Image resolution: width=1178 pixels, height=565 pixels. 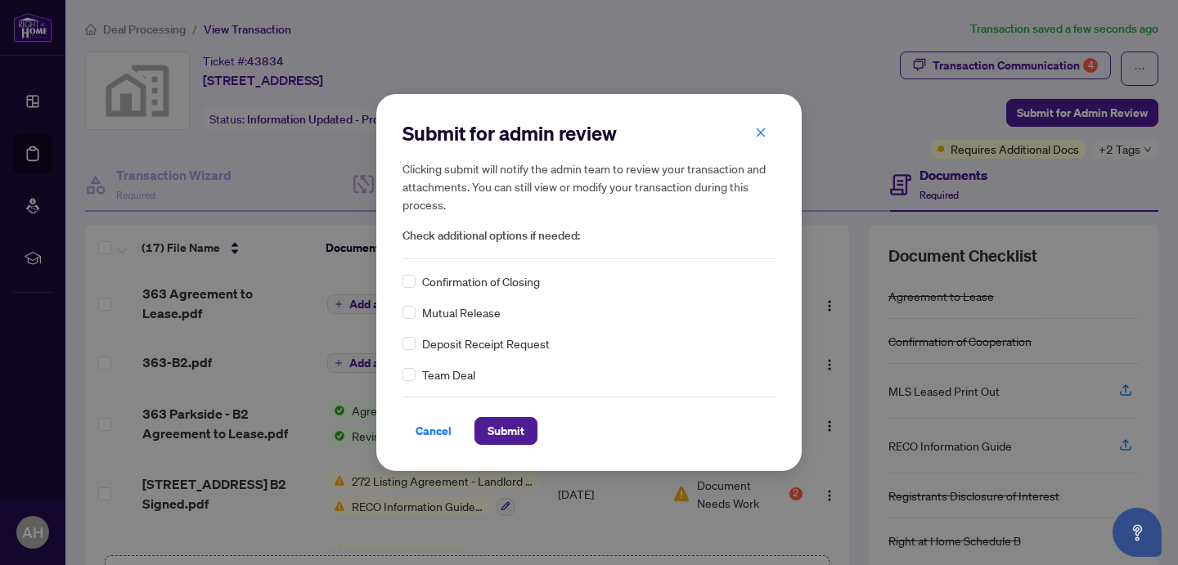 I want to click on span: Confirmation of Closing, so click(x=481, y=281).